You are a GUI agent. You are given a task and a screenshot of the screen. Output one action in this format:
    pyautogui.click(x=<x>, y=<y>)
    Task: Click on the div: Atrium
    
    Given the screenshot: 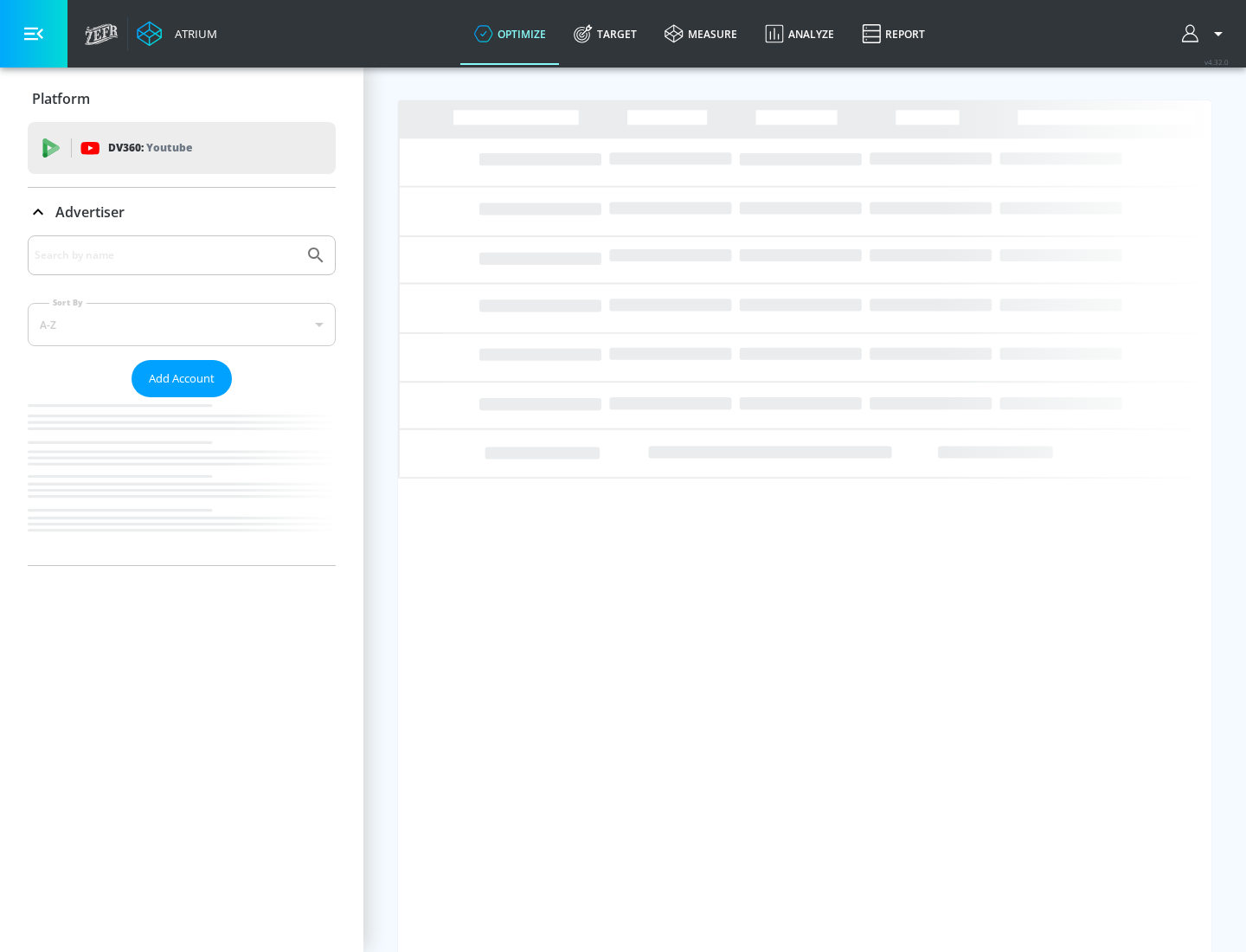 What is the action you would take?
    pyautogui.click(x=192, y=34)
    